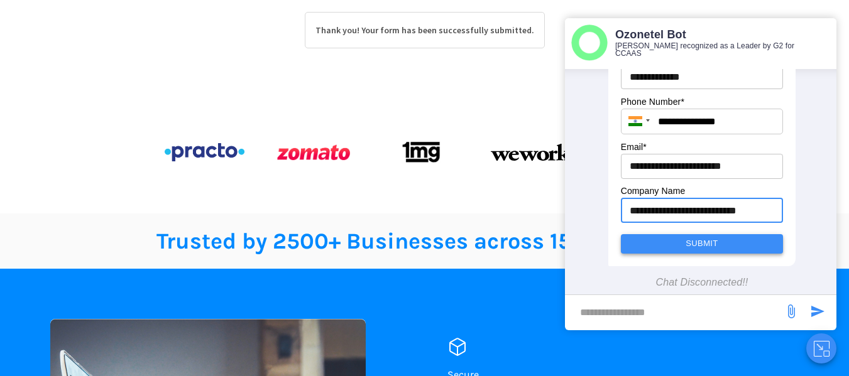  I want to click on div: India: + 91, so click(637, 122).